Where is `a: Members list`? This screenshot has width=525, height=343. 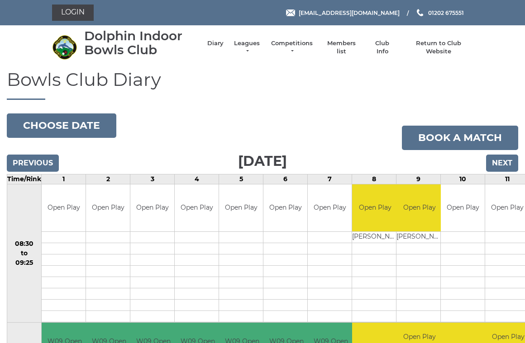 a: Members list is located at coordinates (341, 48).